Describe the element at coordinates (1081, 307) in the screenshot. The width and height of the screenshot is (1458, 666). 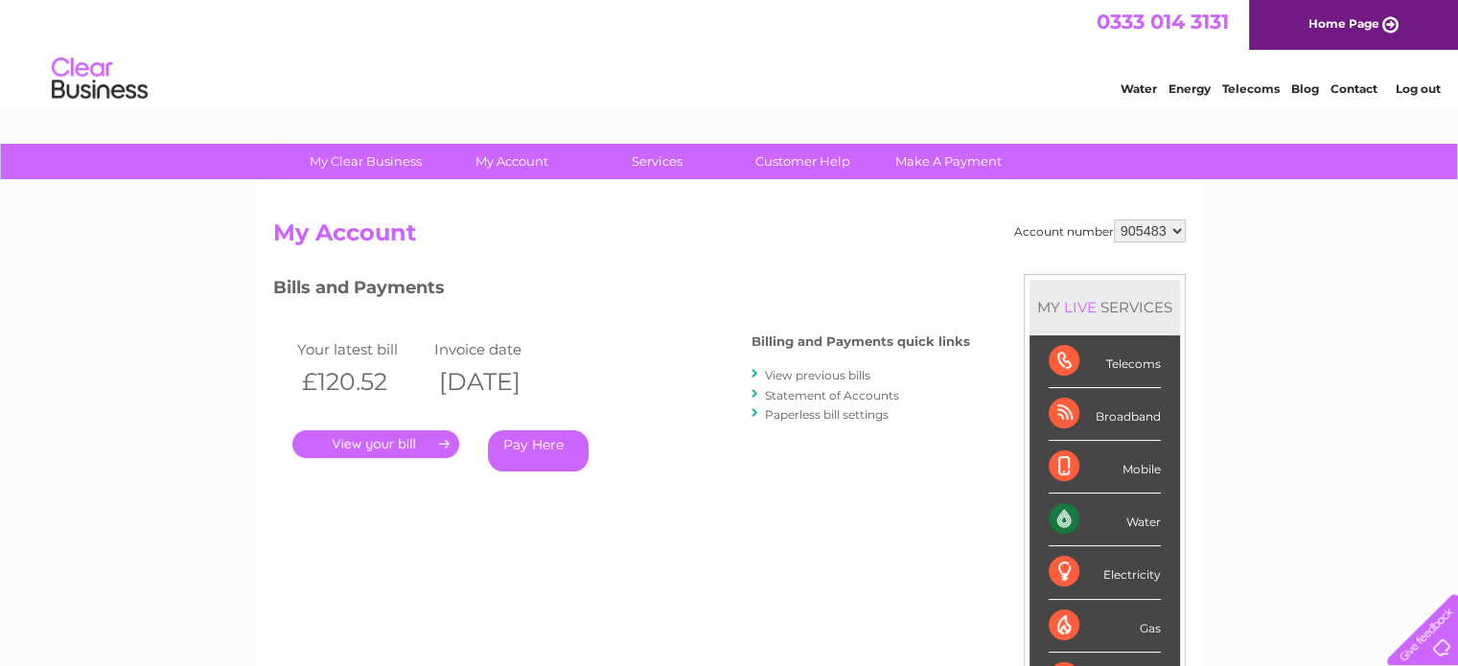
I see `div: LIVE` at that location.